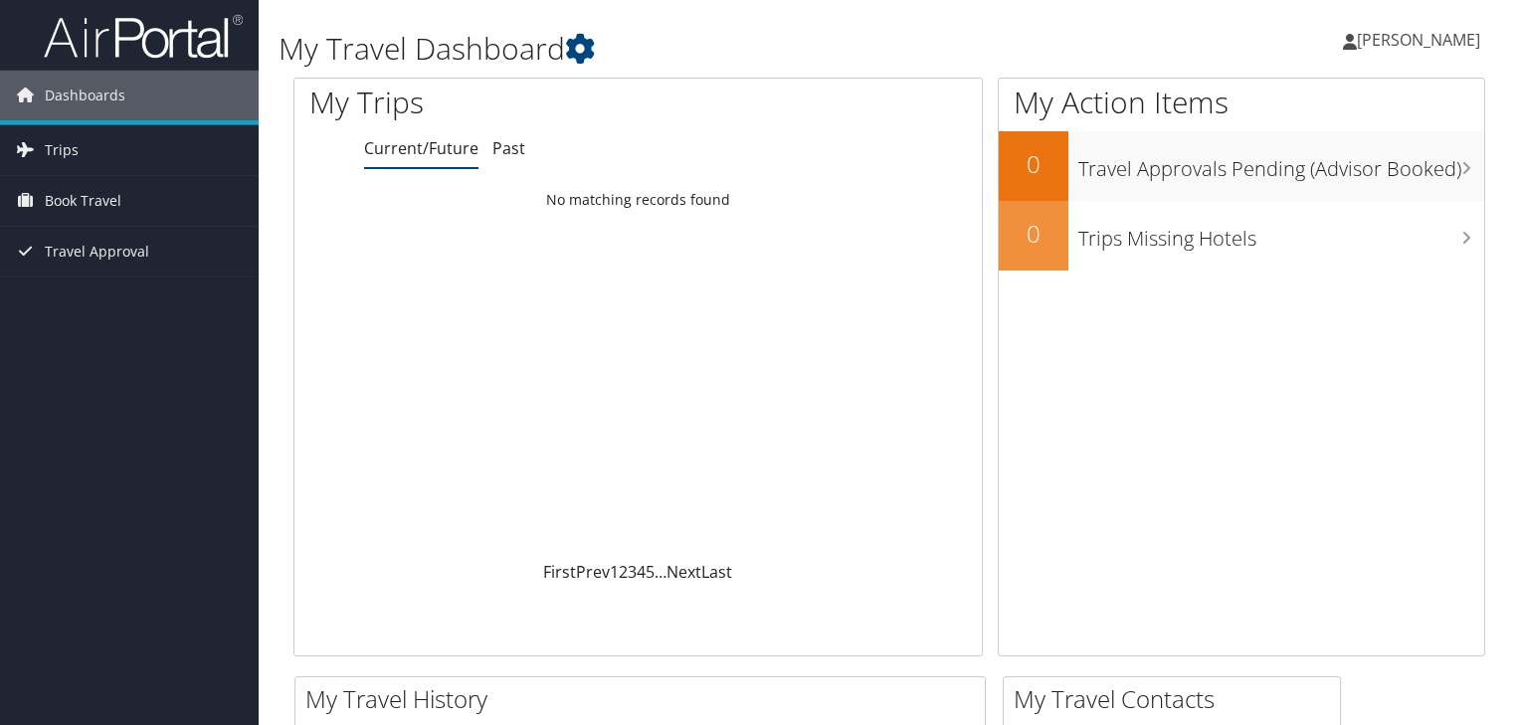  I want to click on a: Current/Future, so click(421, 148).